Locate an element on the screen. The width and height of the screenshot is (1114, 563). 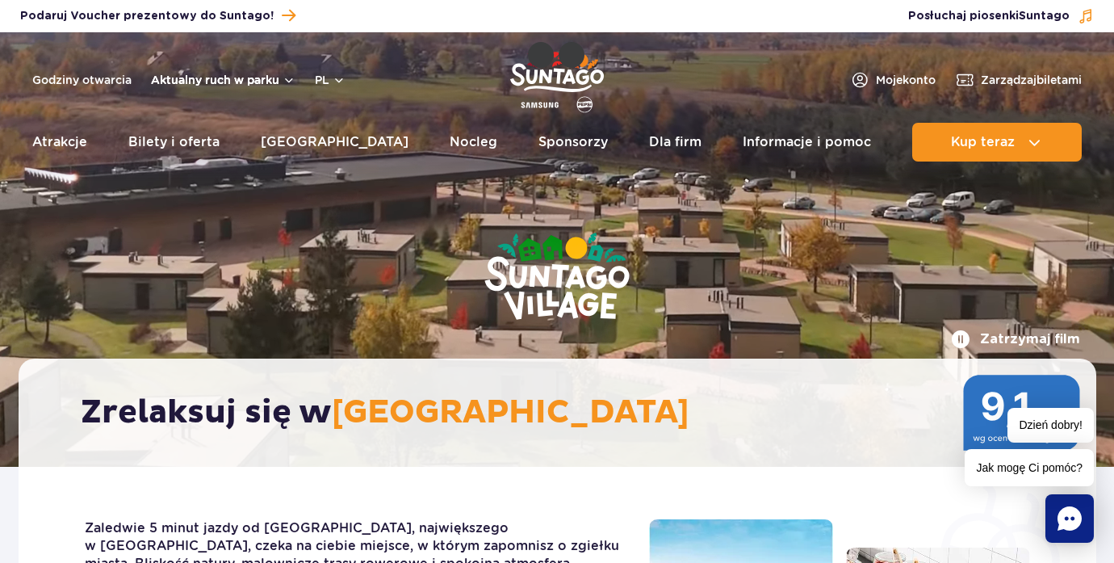
span: Moje konto is located at coordinates (906, 80).